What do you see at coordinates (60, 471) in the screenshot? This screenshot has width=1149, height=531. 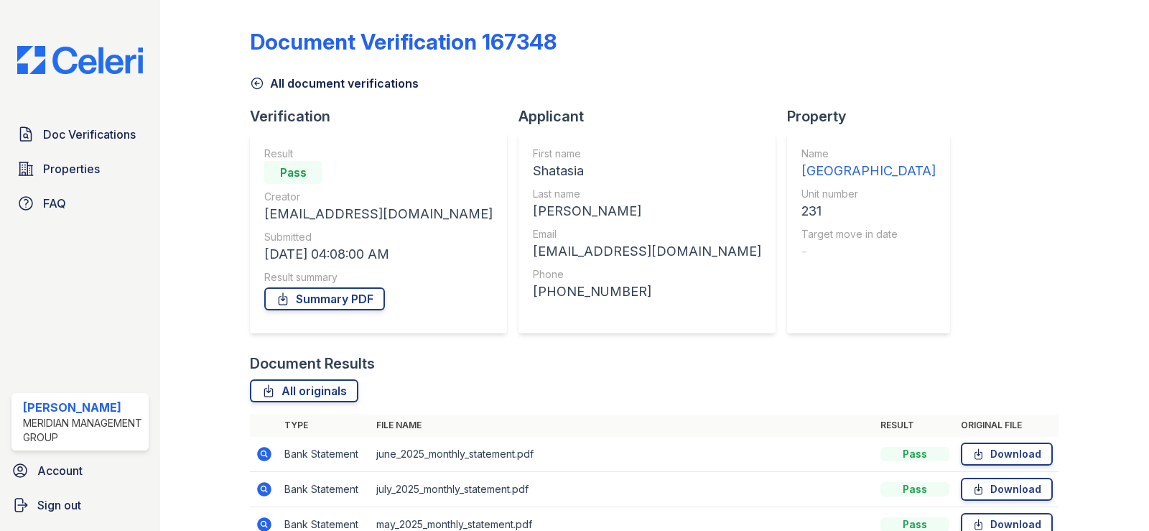 I see `span: Account` at bounding box center [60, 471].